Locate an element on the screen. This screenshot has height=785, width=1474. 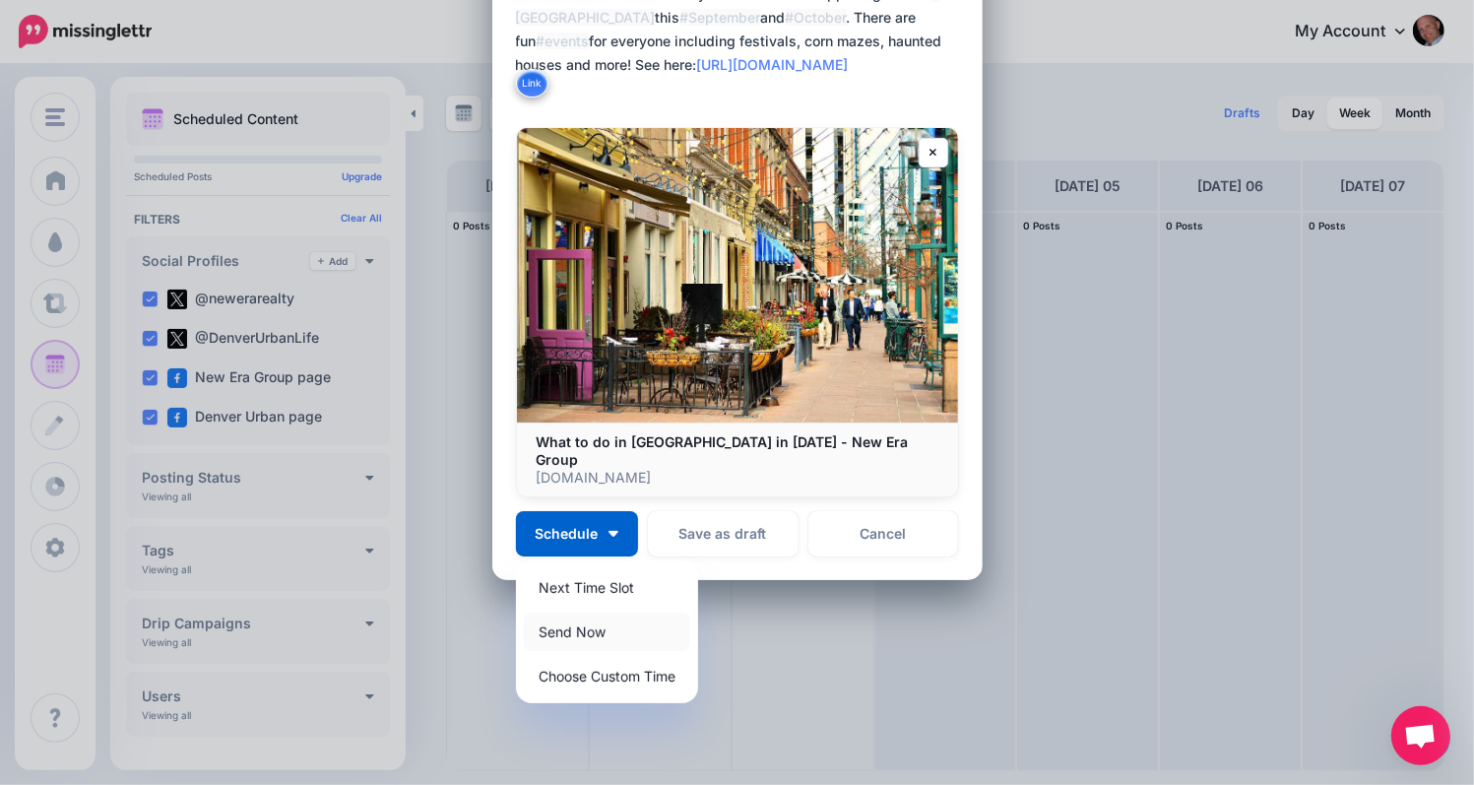
button: Save as draft is located at coordinates (723, 534).